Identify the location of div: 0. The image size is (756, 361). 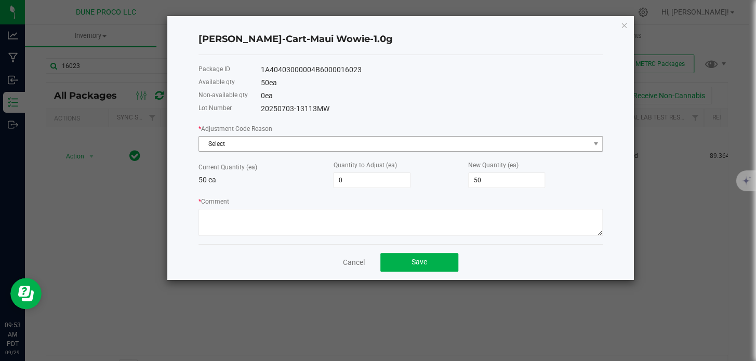
(432, 96).